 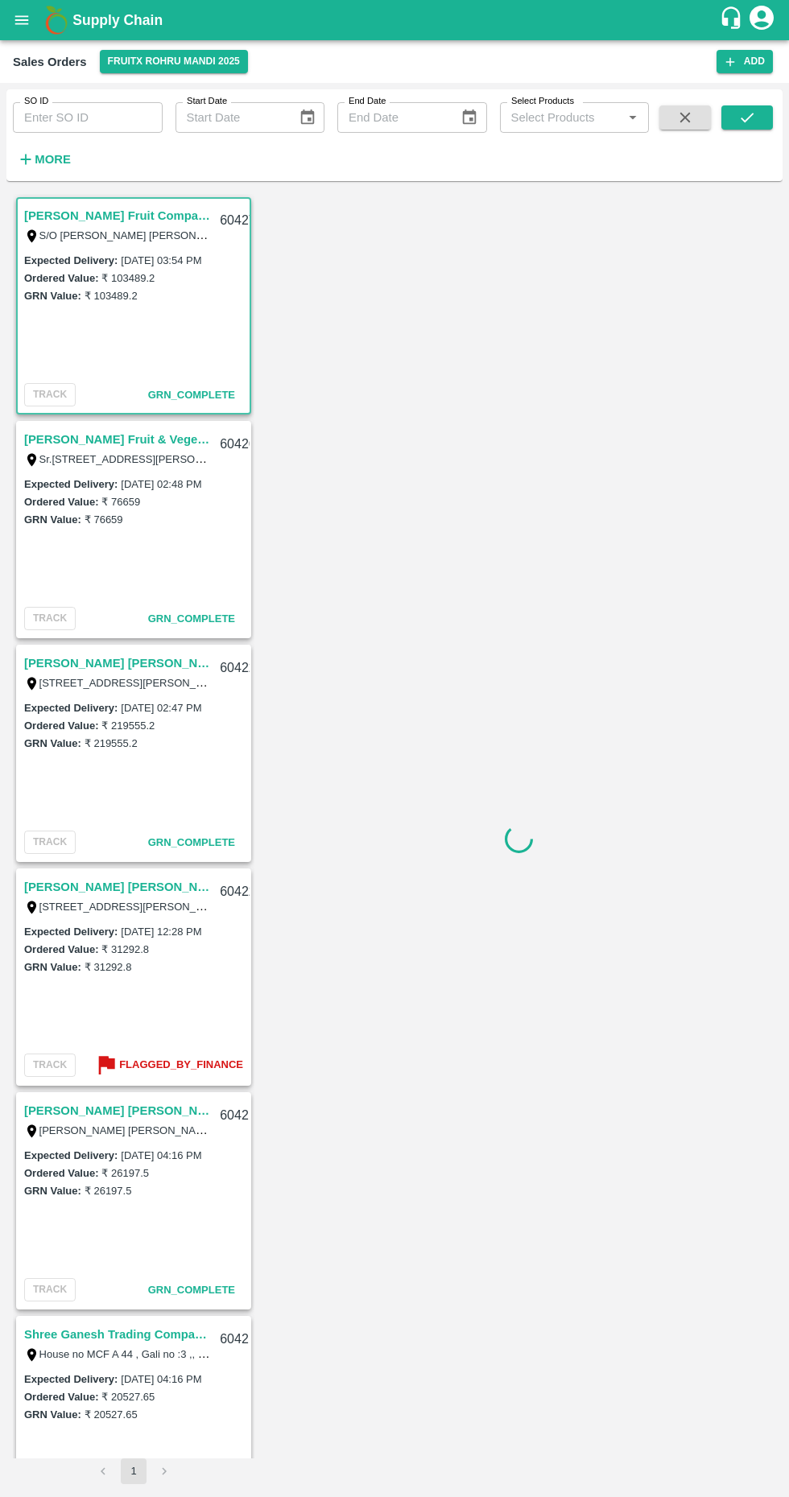 What do you see at coordinates (241, 892) in the screenshot?
I see `div: 604220` at bounding box center [241, 892].